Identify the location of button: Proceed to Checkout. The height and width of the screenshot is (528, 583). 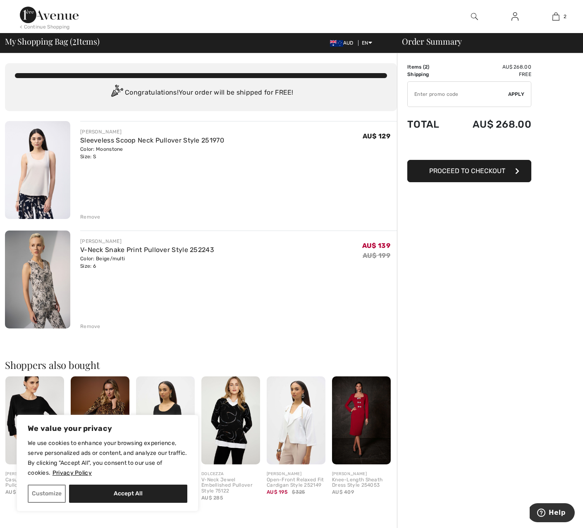
(469, 171).